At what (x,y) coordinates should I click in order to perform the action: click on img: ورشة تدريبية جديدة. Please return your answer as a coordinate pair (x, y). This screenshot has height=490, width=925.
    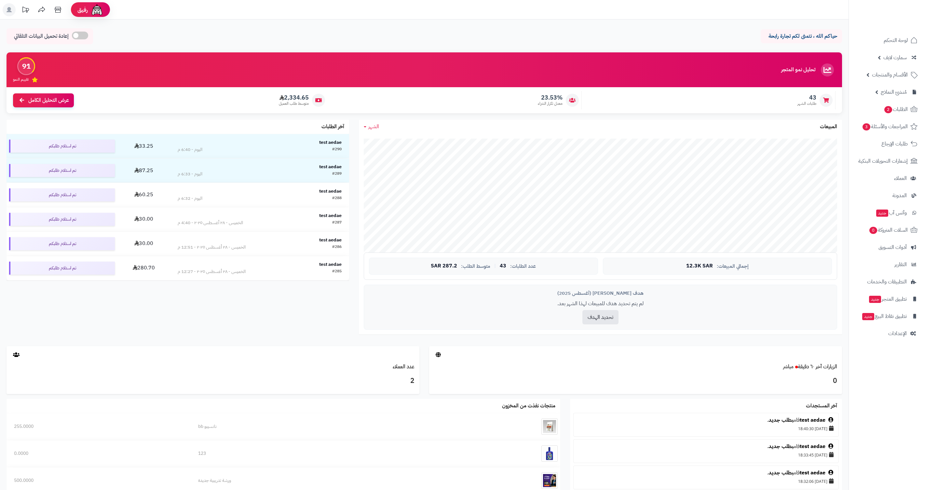
    Looking at the image, I should click on (549, 480).